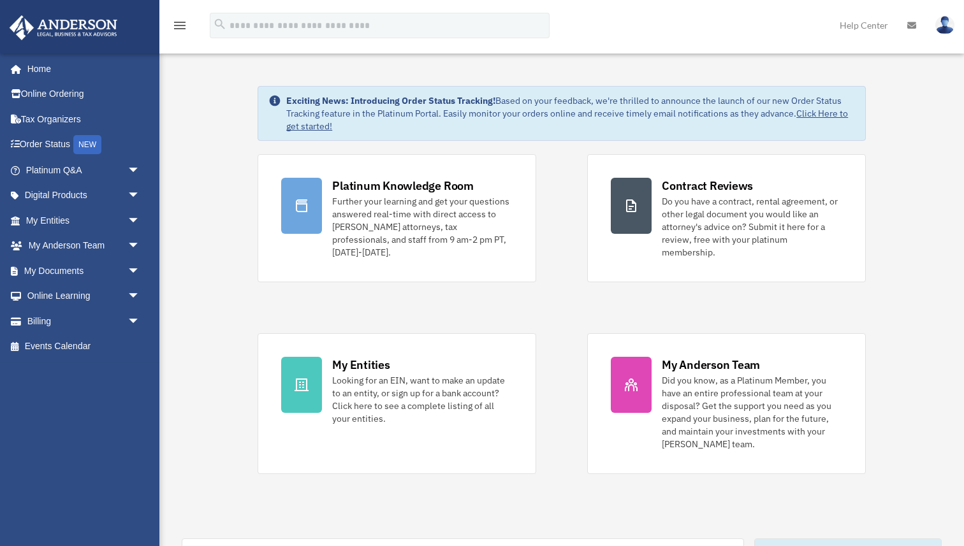 The image size is (964, 546). Describe the element at coordinates (84, 297) in the screenshot. I see `a: Online Learningarrow_drop_down` at that location.